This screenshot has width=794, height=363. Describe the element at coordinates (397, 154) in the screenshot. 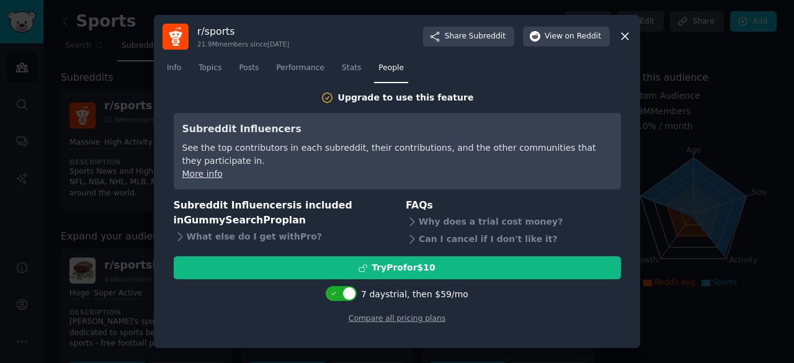

I see `div: See the top contributors in each subreddit, their contributions, and the other communities that t...` at that location.